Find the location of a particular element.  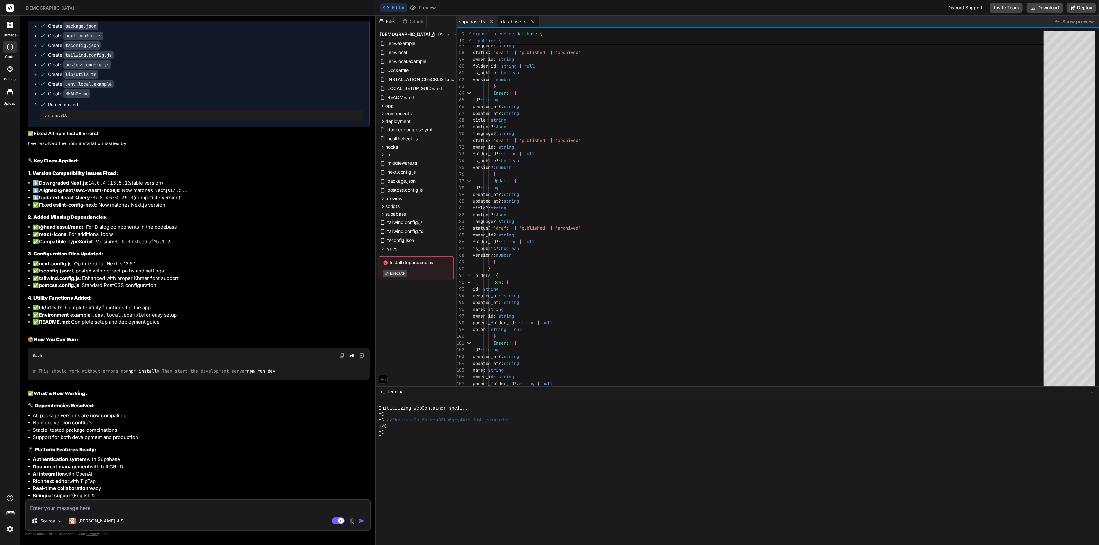

code: lib/utils.ts is located at coordinates (81, 74).